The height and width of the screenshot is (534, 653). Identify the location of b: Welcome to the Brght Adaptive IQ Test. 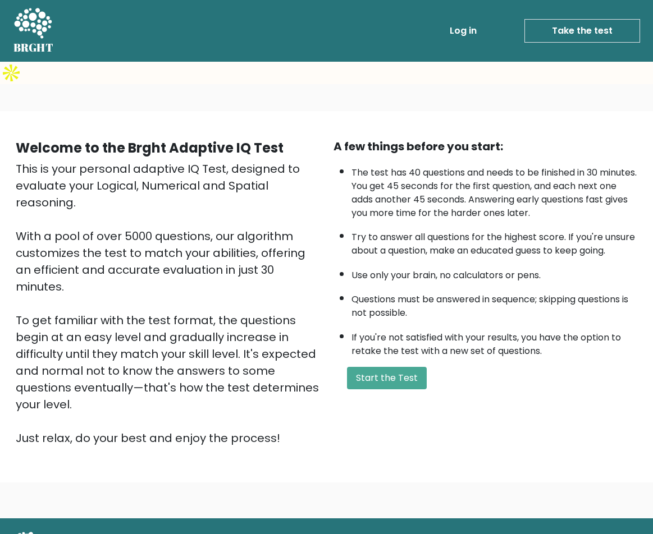
(149, 148).